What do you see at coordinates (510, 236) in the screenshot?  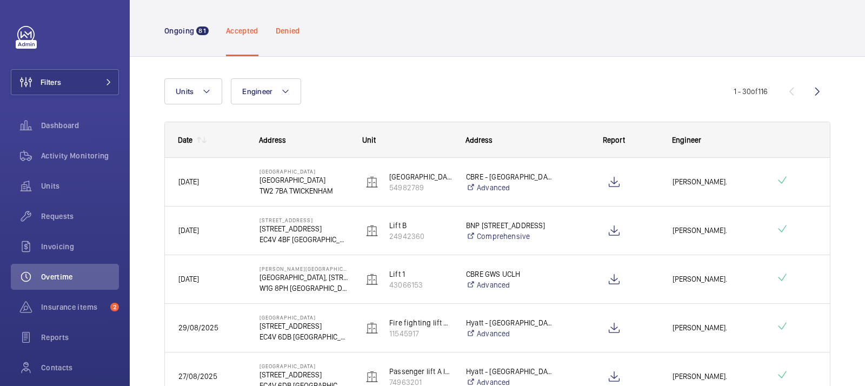 I see `a: Comprehensive` at bounding box center [510, 236].